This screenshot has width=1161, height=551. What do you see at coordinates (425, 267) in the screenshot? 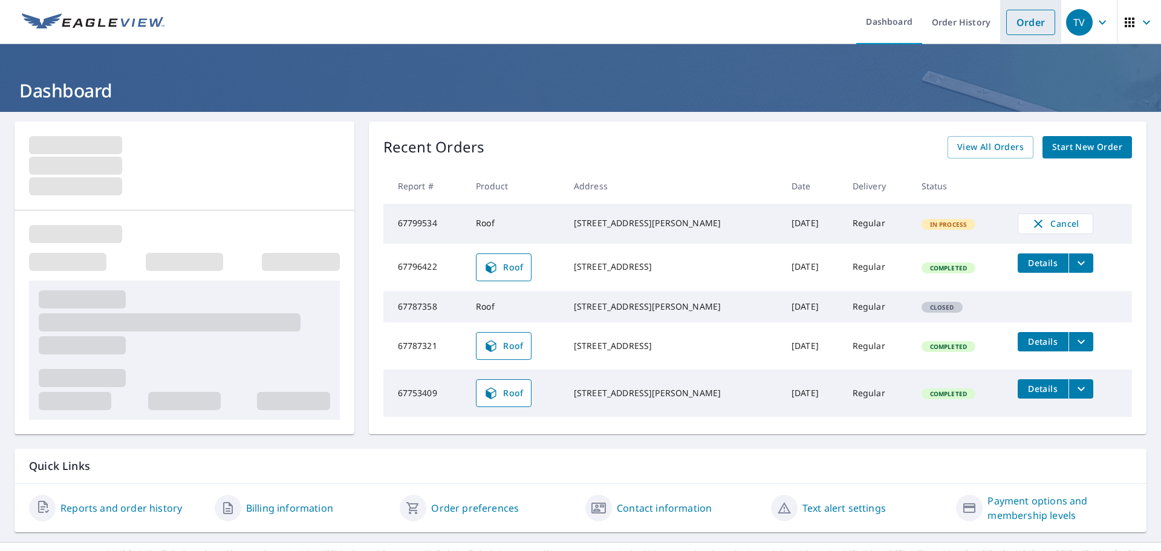
I see `td: 67796422` at bounding box center [425, 267].